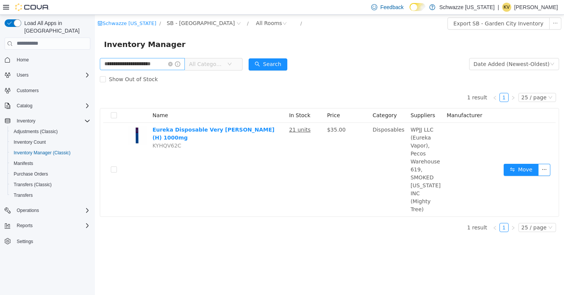 This screenshot has width=564, height=295. I want to click on img: Eureka Disposable Very Berry (H) 1000mg hero shot, so click(42, 121).